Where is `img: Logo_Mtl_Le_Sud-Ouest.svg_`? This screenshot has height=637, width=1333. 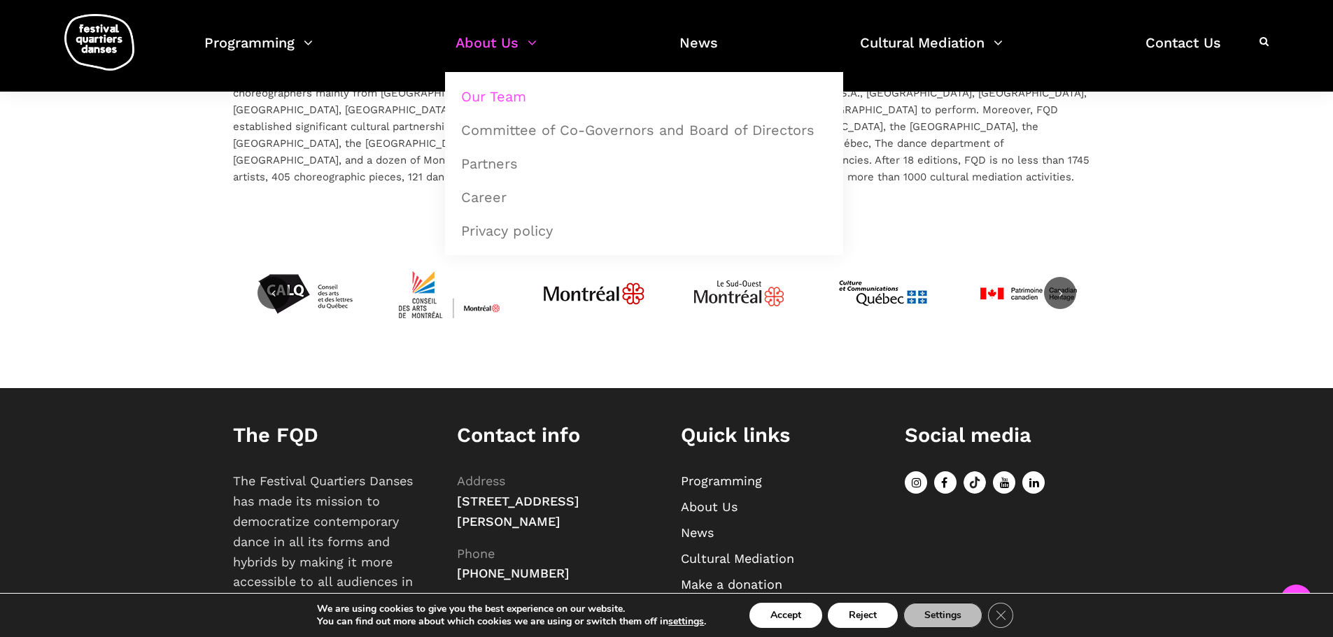 img: Logo_Mtl_Le_Sud-Ouest.svg_ is located at coordinates (739, 294).